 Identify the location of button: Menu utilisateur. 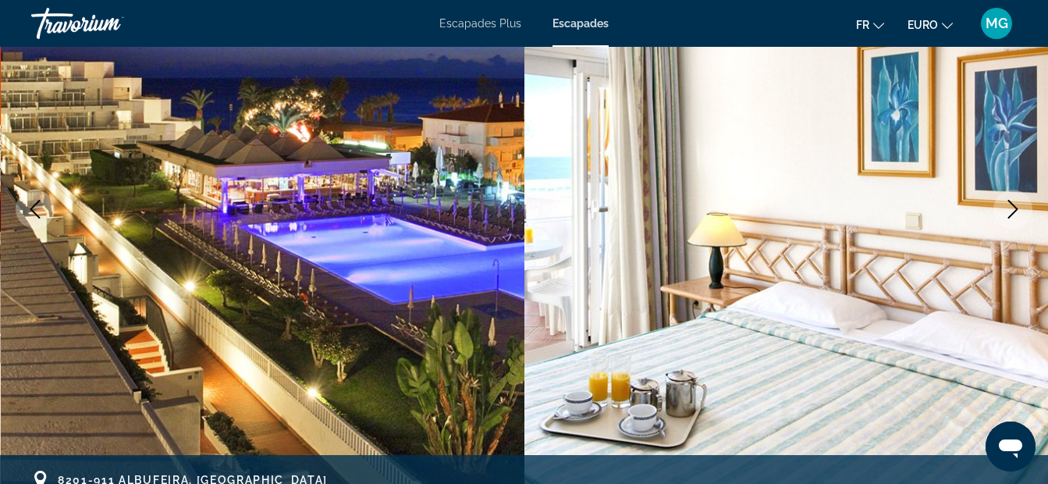
(997, 23).